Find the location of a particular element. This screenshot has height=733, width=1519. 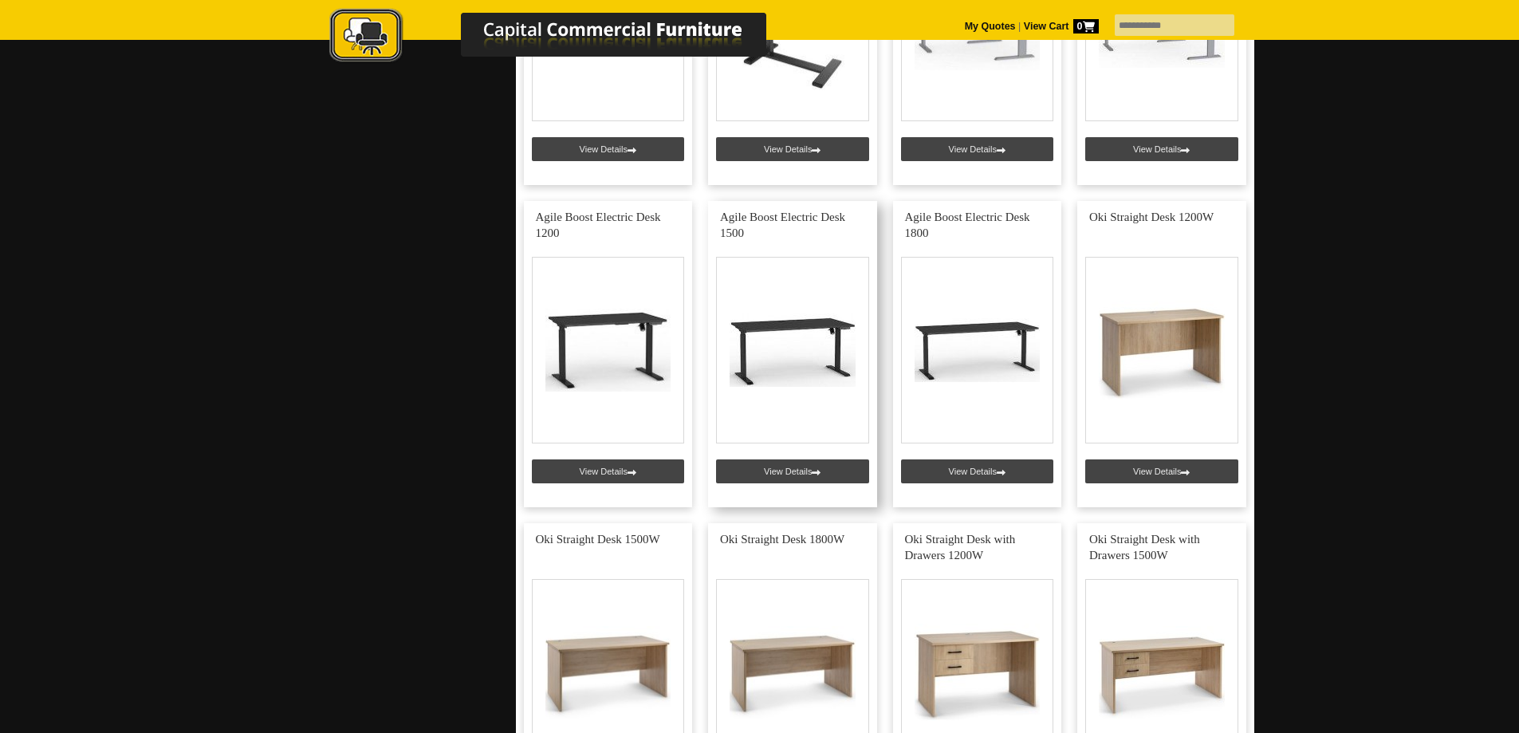

span: 0 is located at coordinates (1086, 26).